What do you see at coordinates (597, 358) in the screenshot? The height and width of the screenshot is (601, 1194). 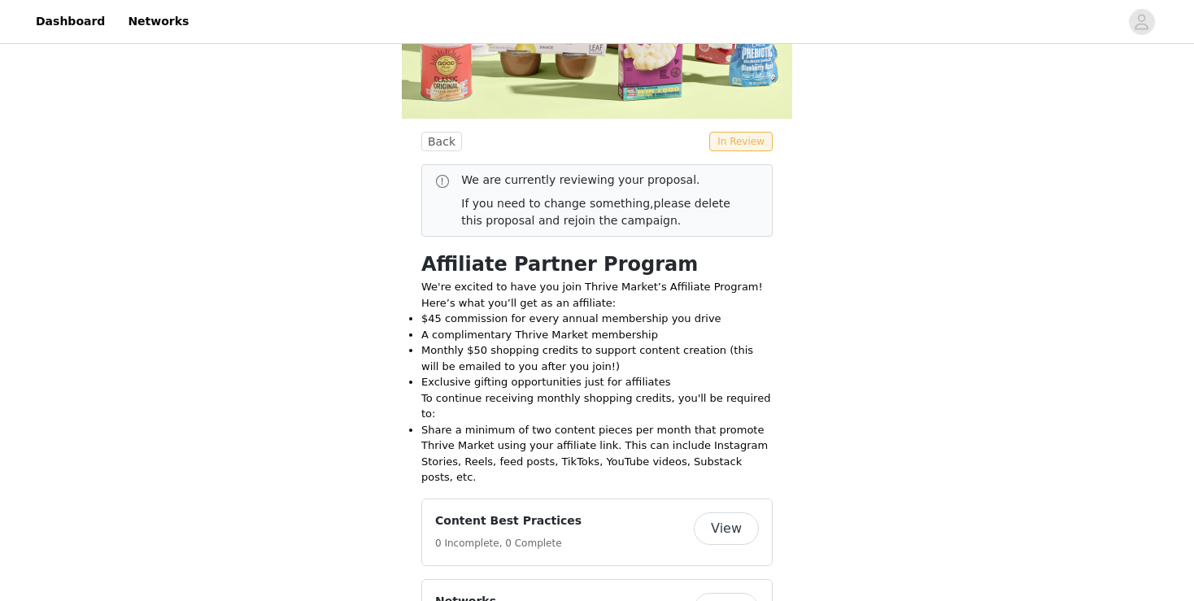 I see `li: Monthly $50 shopping credits to support content creation (this will be emailed to you after you j...` at bounding box center [597, 358].